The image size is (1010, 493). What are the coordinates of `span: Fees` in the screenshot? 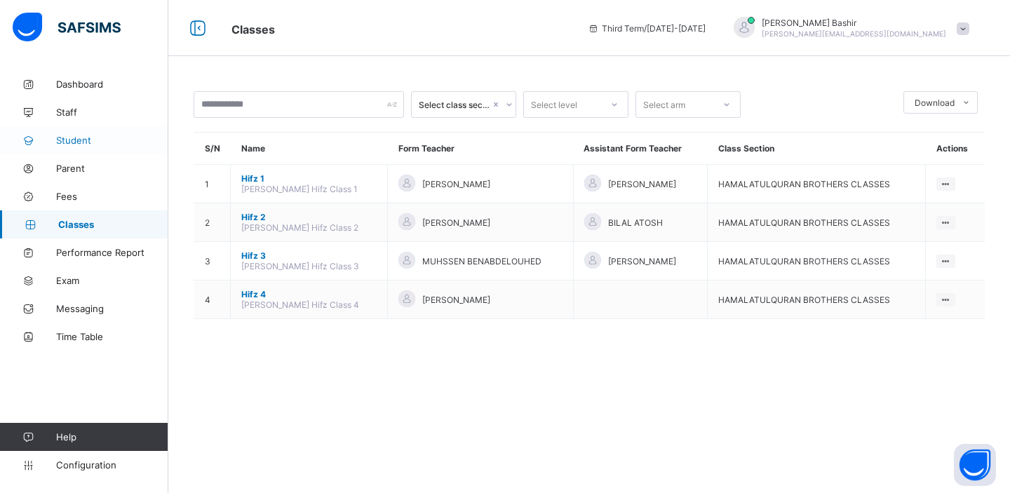 It's located at (112, 196).